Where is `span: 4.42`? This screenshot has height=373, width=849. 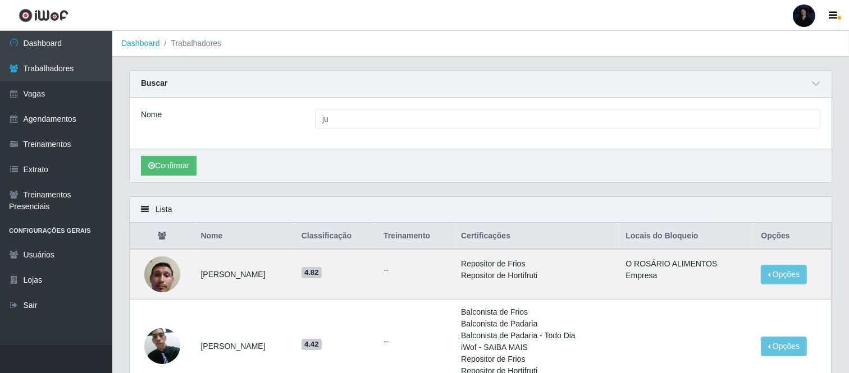
span: 4.42 is located at coordinates (311, 345).